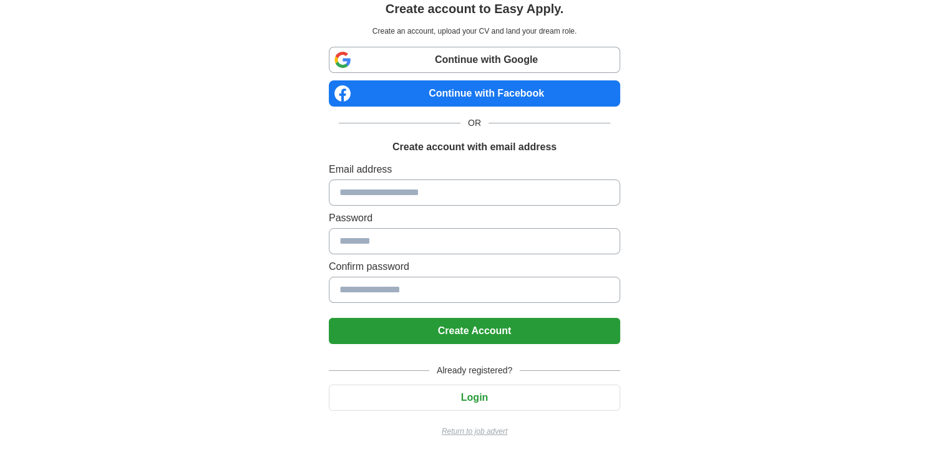 The width and height of the screenshot is (949, 455). I want to click on a: Continue with Facebook, so click(474, 94).